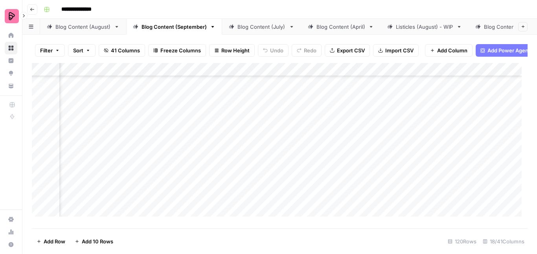  What do you see at coordinates (425, 27) in the screenshot?
I see `div: Listicles (August) - WIP` at bounding box center [425, 27].